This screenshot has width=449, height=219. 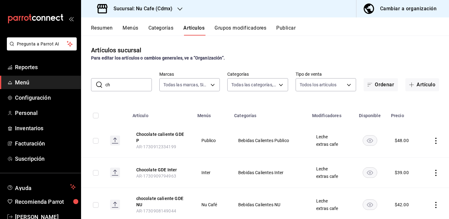 What do you see at coordinates (45, 128) in the screenshot?
I see `span: Inventarios` at bounding box center [45, 128].